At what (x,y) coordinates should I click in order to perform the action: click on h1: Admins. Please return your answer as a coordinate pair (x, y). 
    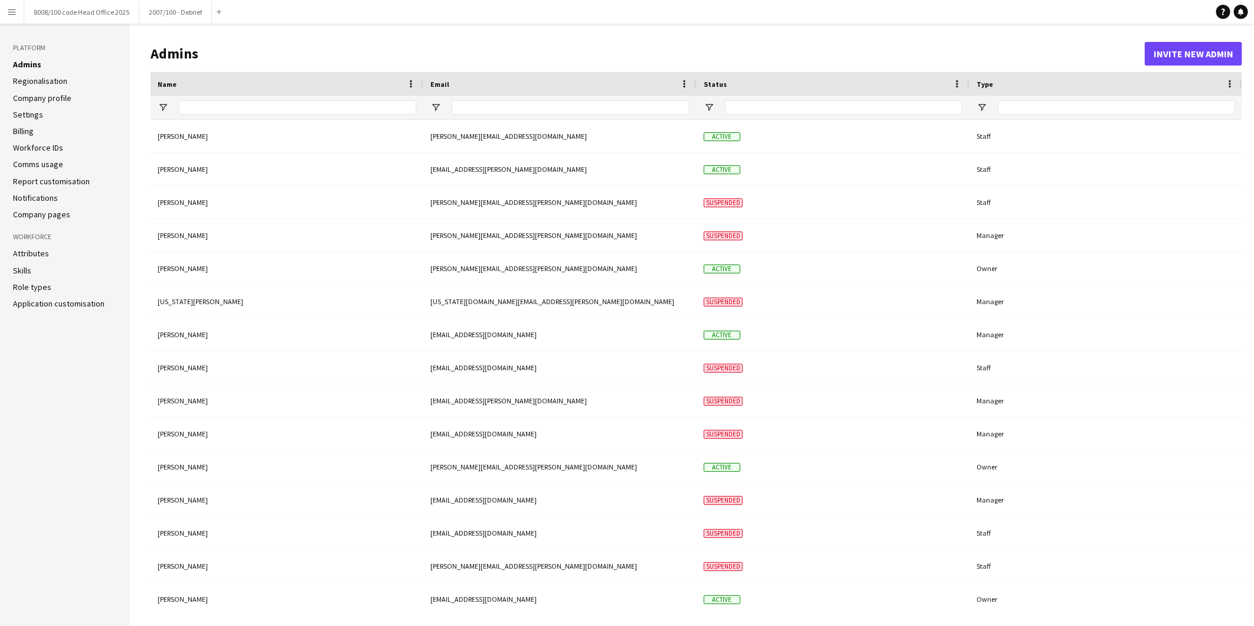
    Looking at the image, I should click on (647, 54).